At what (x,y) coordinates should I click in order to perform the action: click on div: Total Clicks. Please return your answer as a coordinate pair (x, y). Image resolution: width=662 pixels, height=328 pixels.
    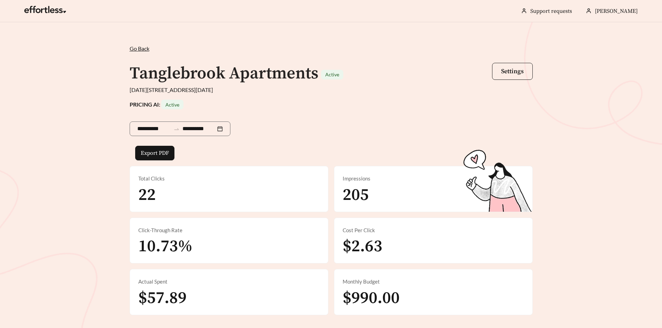
    Looking at the image, I should click on (229, 179).